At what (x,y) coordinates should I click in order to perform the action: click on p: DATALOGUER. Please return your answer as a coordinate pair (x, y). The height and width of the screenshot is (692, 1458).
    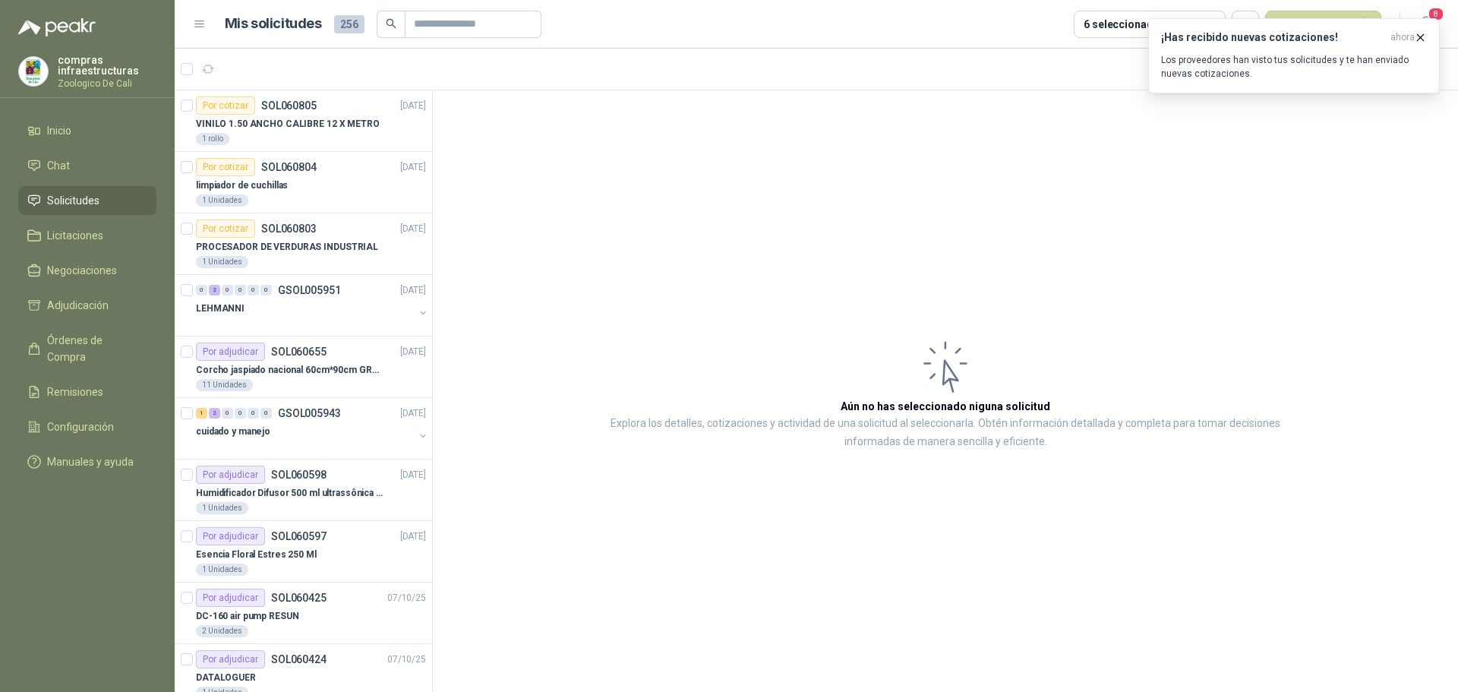
    Looking at the image, I should click on (226, 677).